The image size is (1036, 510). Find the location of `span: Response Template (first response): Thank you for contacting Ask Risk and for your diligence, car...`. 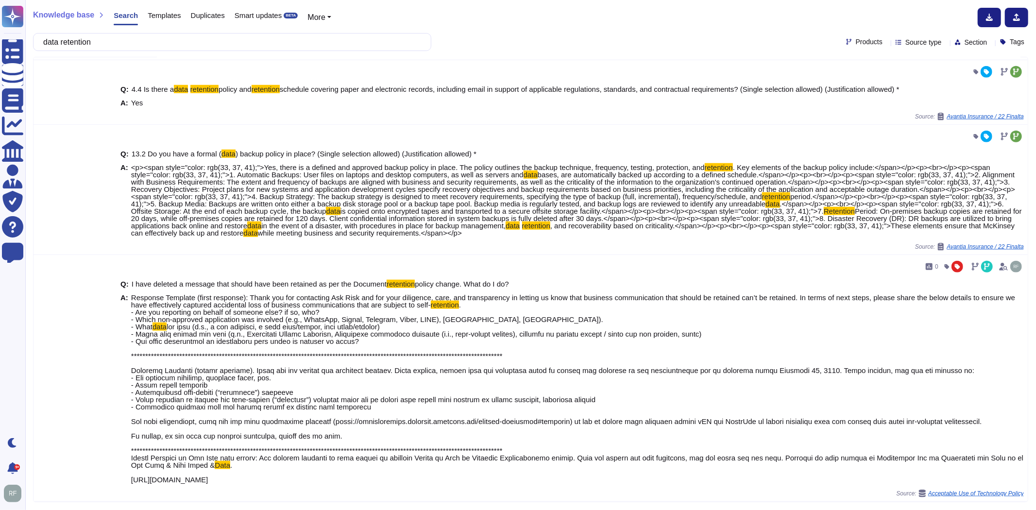

span: Response Template (first response): Thank you for contacting Ask Risk and for your diligence, car... is located at coordinates (573, 301).